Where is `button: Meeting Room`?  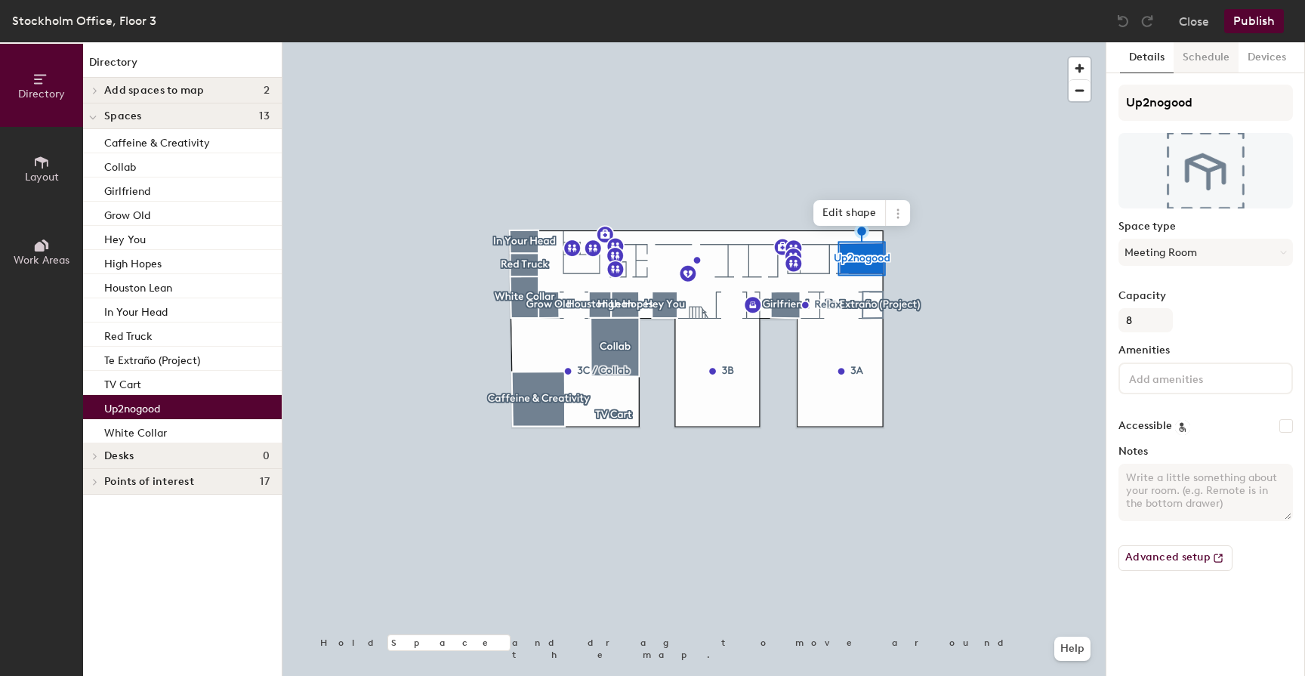 button: Meeting Room is located at coordinates (1206, 252).